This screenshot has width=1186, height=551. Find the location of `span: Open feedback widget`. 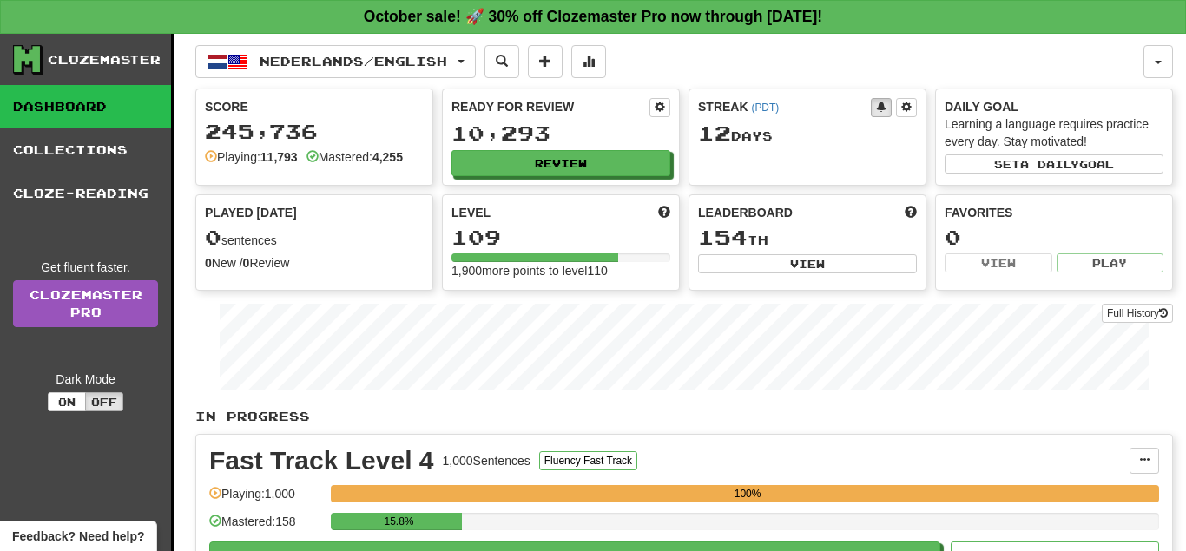

span: Open feedback widget is located at coordinates (78, 537).